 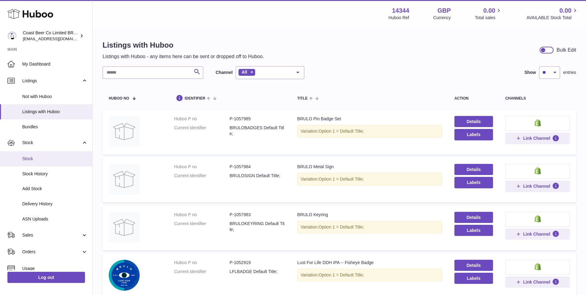 I want to click on span: AVAILABLE Stock Total, so click(x=552, y=18).